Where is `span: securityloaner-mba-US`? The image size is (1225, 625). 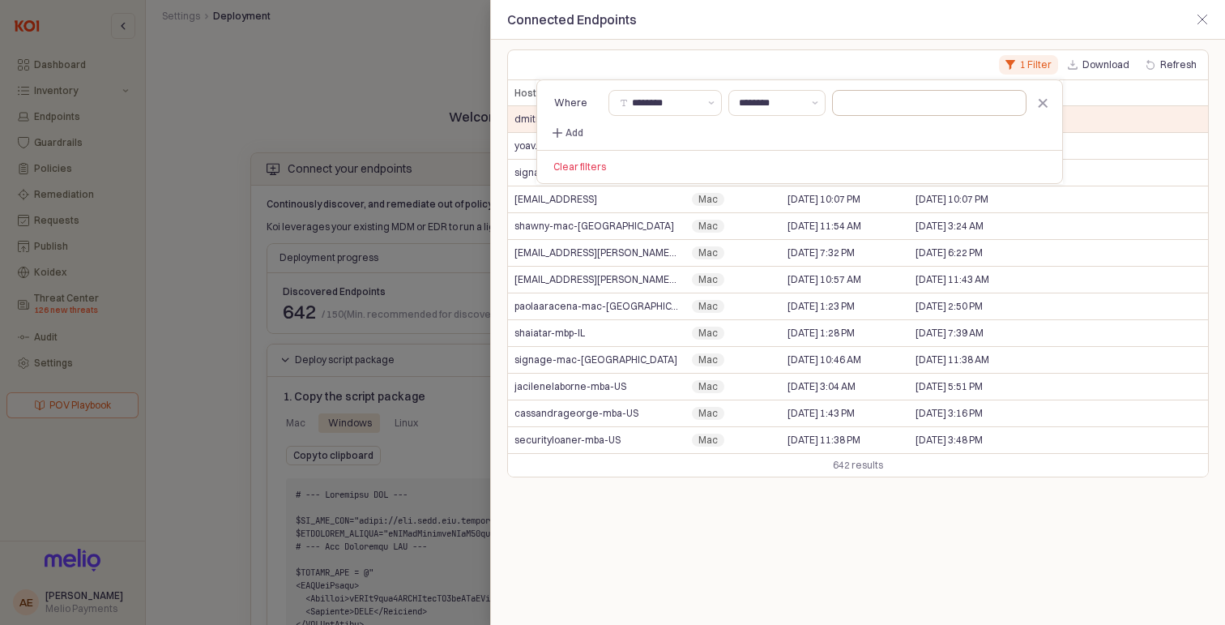 span: securityloaner-mba-US is located at coordinates (567, 440).